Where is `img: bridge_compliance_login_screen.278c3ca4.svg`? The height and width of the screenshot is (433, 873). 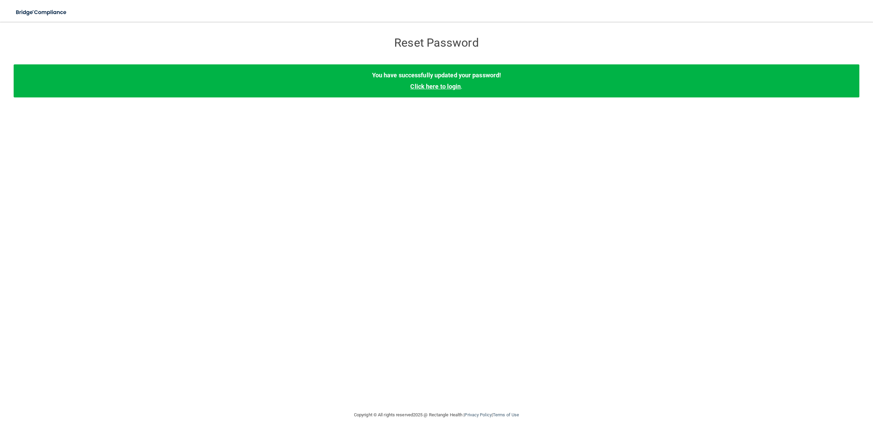 img: bridge_compliance_login_screen.278c3ca4.svg is located at coordinates (42, 12).